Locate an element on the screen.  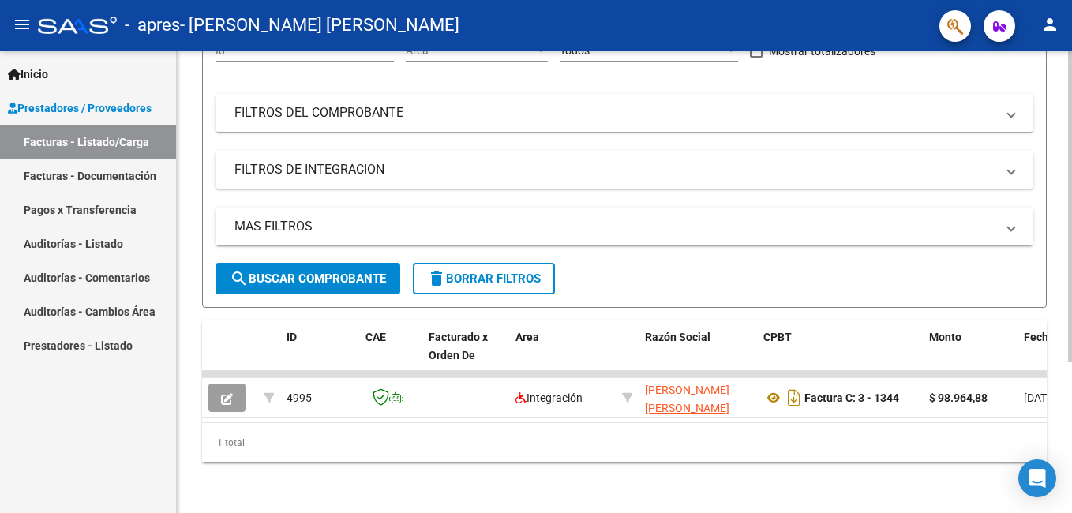
span: Monto is located at coordinates (945, 337).